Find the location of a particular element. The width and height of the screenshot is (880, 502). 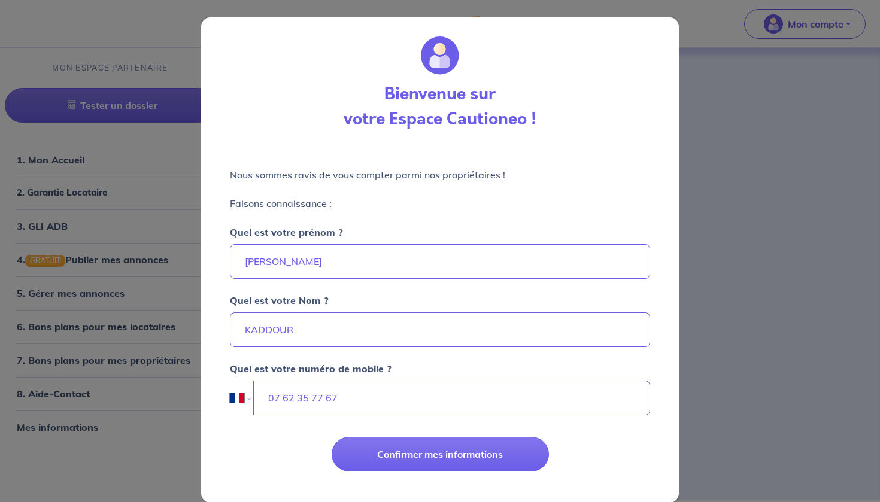

h3: Bienvenue sur is located at coordinates (440, 95).